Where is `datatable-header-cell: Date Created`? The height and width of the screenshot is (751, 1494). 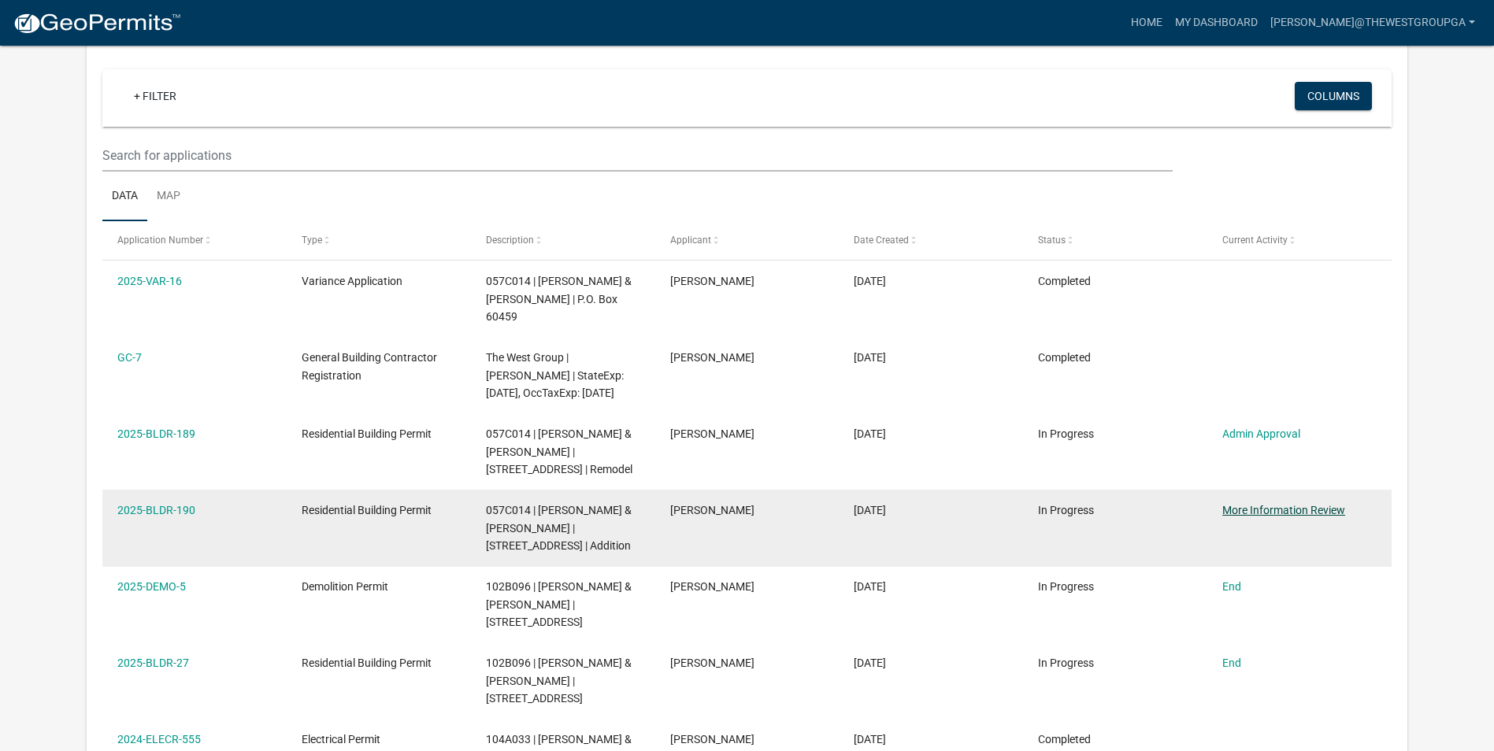 datatable-header-cell: Date Created is located at coordinates (931, 240).